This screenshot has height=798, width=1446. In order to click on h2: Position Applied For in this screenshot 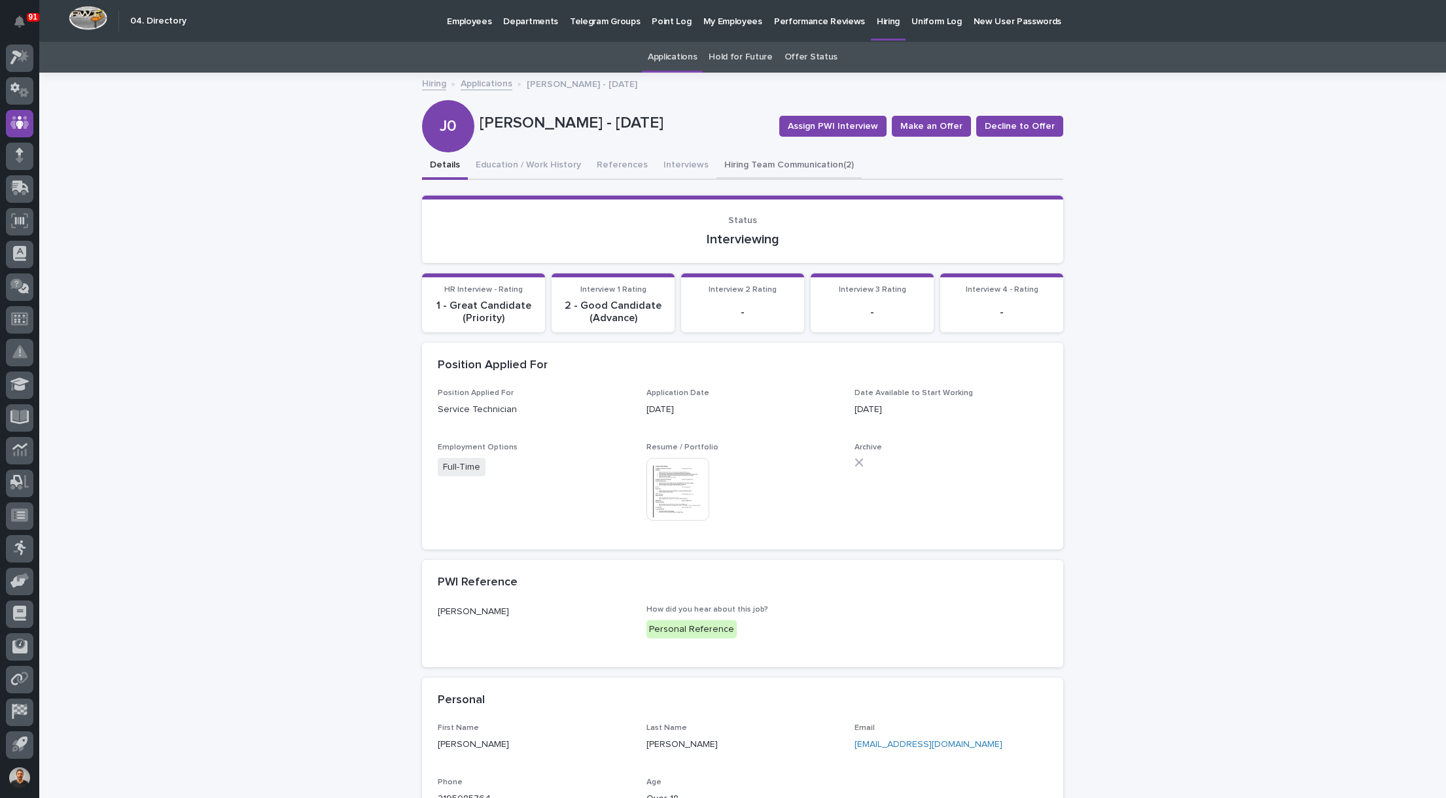, I will do `click(493, 366)`.